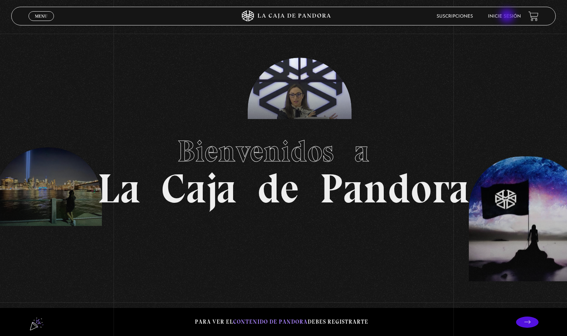 This screenshot has height=336, width=567. Describe the element at coordinates (281, 322) in the screenshot. I see `p: Para ver el debes registrarte` at that location.